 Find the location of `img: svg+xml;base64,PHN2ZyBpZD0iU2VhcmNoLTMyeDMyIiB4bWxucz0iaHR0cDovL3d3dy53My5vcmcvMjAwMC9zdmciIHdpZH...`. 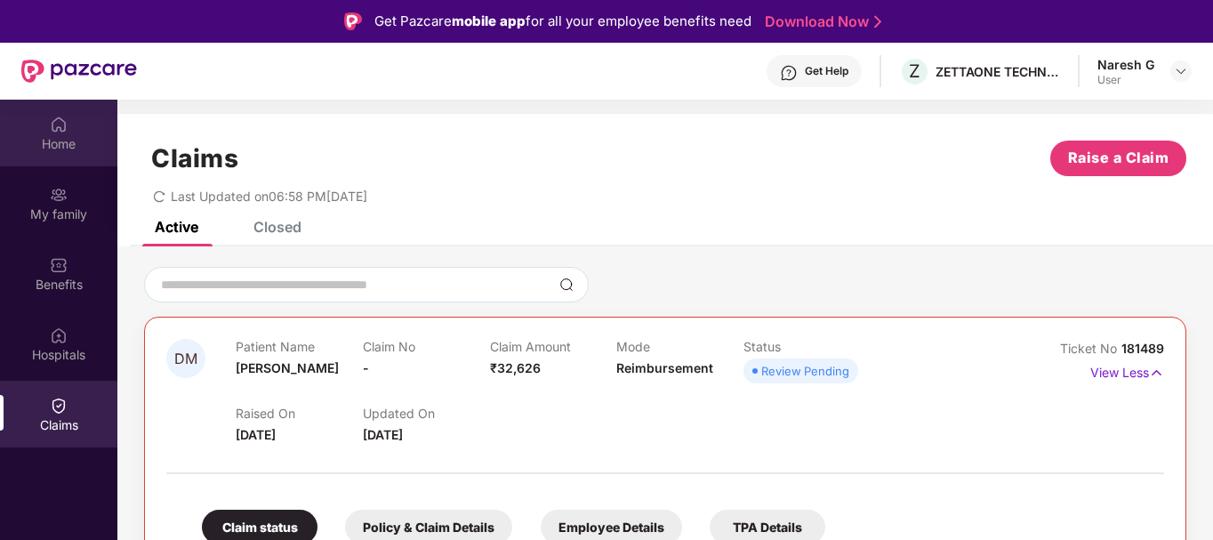

img: svg+xml;base64,PHN2ZyBpZD0iU2VhcmNoLTMyeDMyIiB4bWxucz0iaHR0cDovL3d3dy53My5vcmcvMjAwMC9zdmciIHdpZH... is located at coordinates (567, 285).